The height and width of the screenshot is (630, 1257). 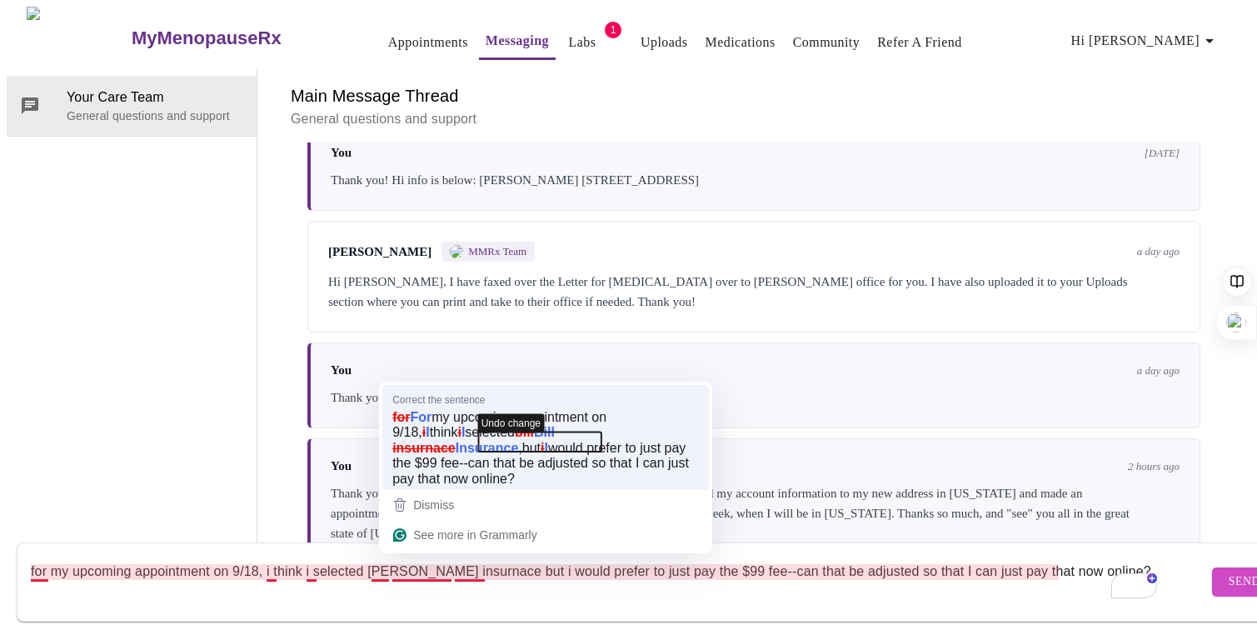 What do you see at coordinates (664, 42) in the screenshot?
I see `button: Uploads` at bounding box center [664, 42].